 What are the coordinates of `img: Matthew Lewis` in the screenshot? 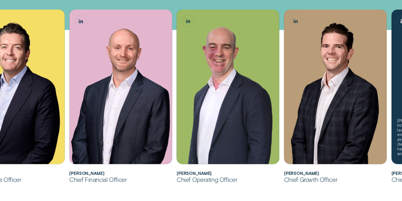 It's located at (121, 87).